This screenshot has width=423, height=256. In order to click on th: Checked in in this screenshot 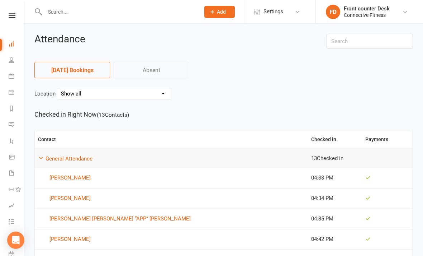, I will do `click(335, 139)`.